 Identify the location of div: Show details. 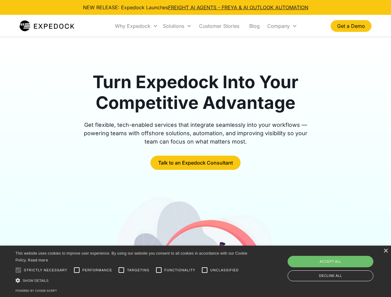
(132, 280).